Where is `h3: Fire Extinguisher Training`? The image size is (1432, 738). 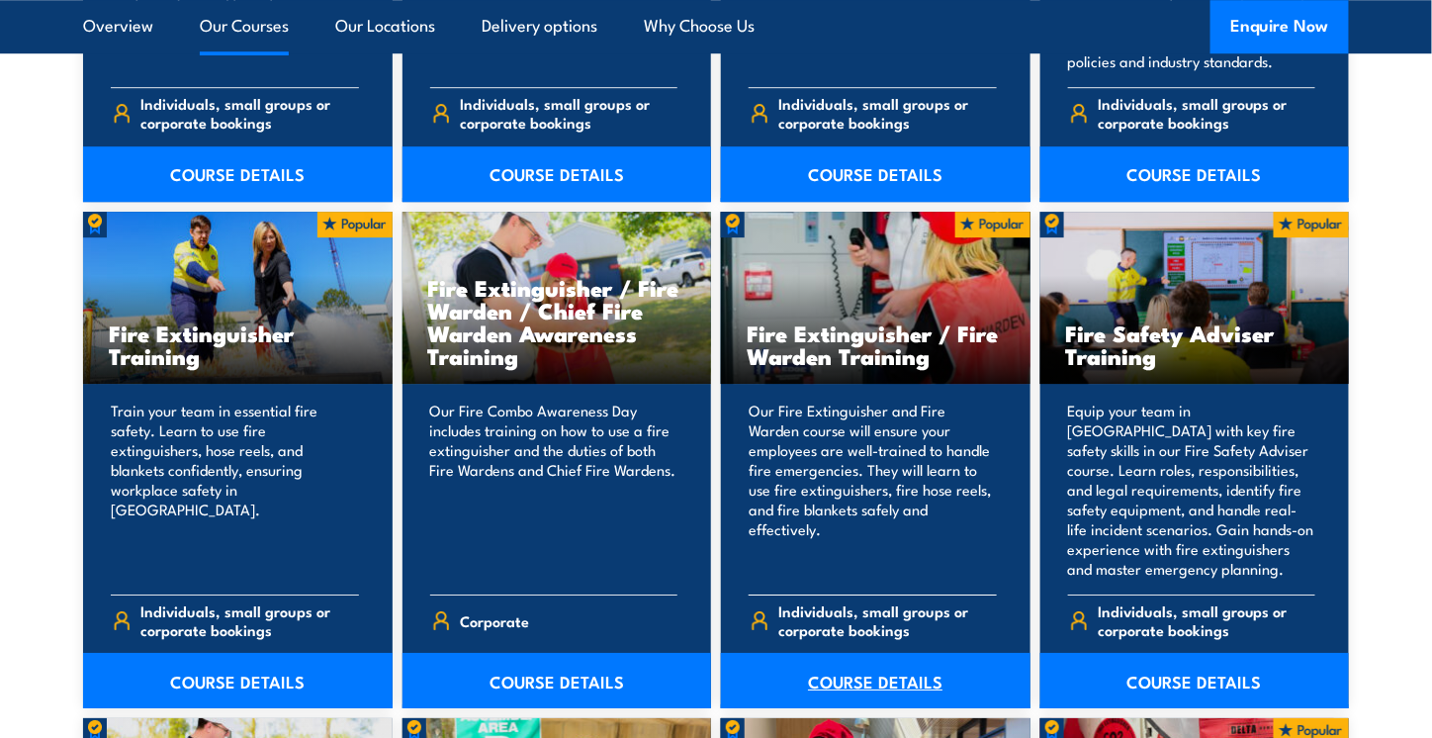 h3: Fire Extinguisher Training is located at coordinates (237, 344).